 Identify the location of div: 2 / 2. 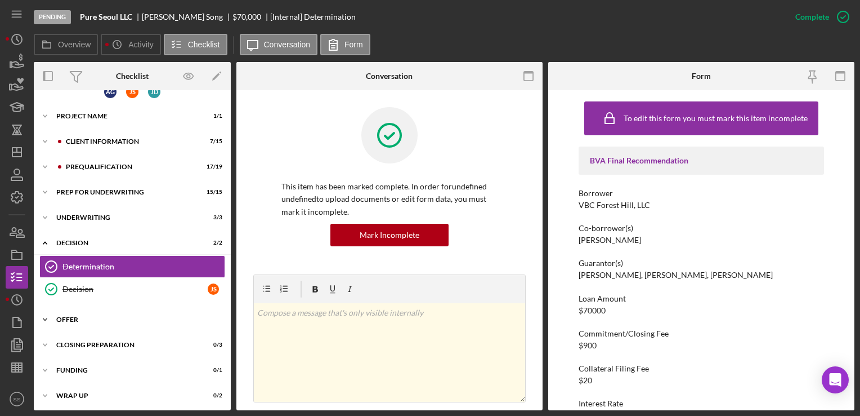
(212, 243).